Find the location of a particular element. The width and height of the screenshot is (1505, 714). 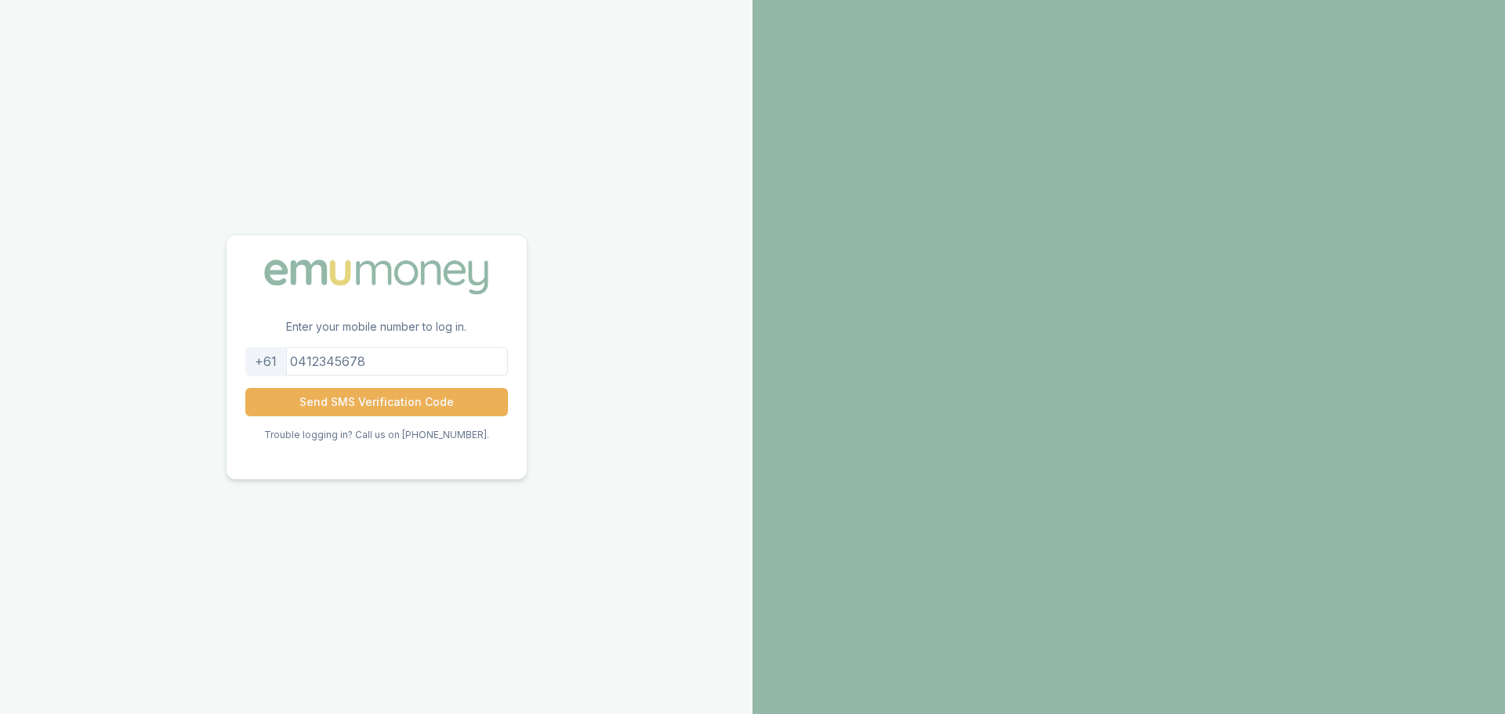

img: Emu Money is located at coordinates (376, 277).